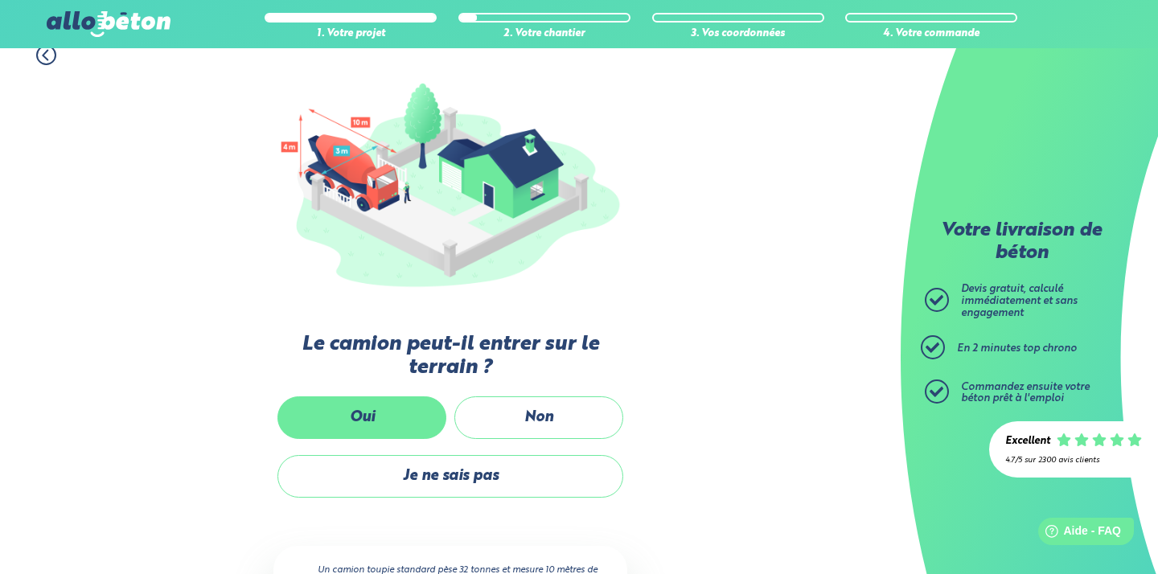 Image resolution: width=1158 pixels, height=574 pixels. I want to click on label: Non, so click(539, 417).